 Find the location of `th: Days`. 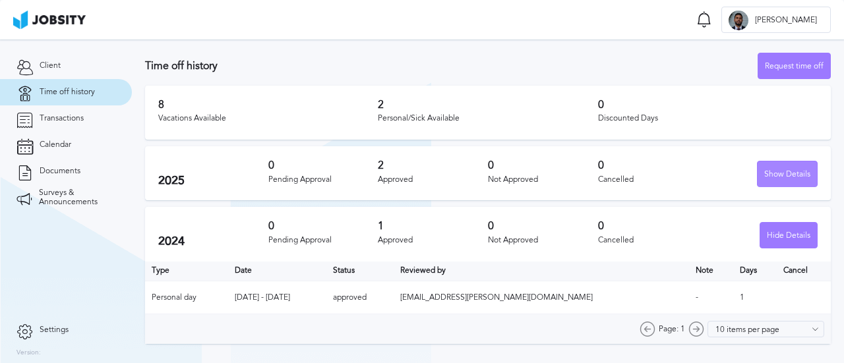

th: Days is located at coordinates (755, 272).